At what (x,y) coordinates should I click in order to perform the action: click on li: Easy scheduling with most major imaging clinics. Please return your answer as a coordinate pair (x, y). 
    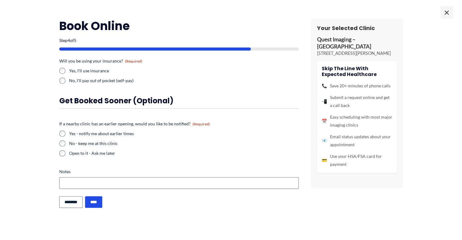
    Looking at the image, I should click on (357, 121).